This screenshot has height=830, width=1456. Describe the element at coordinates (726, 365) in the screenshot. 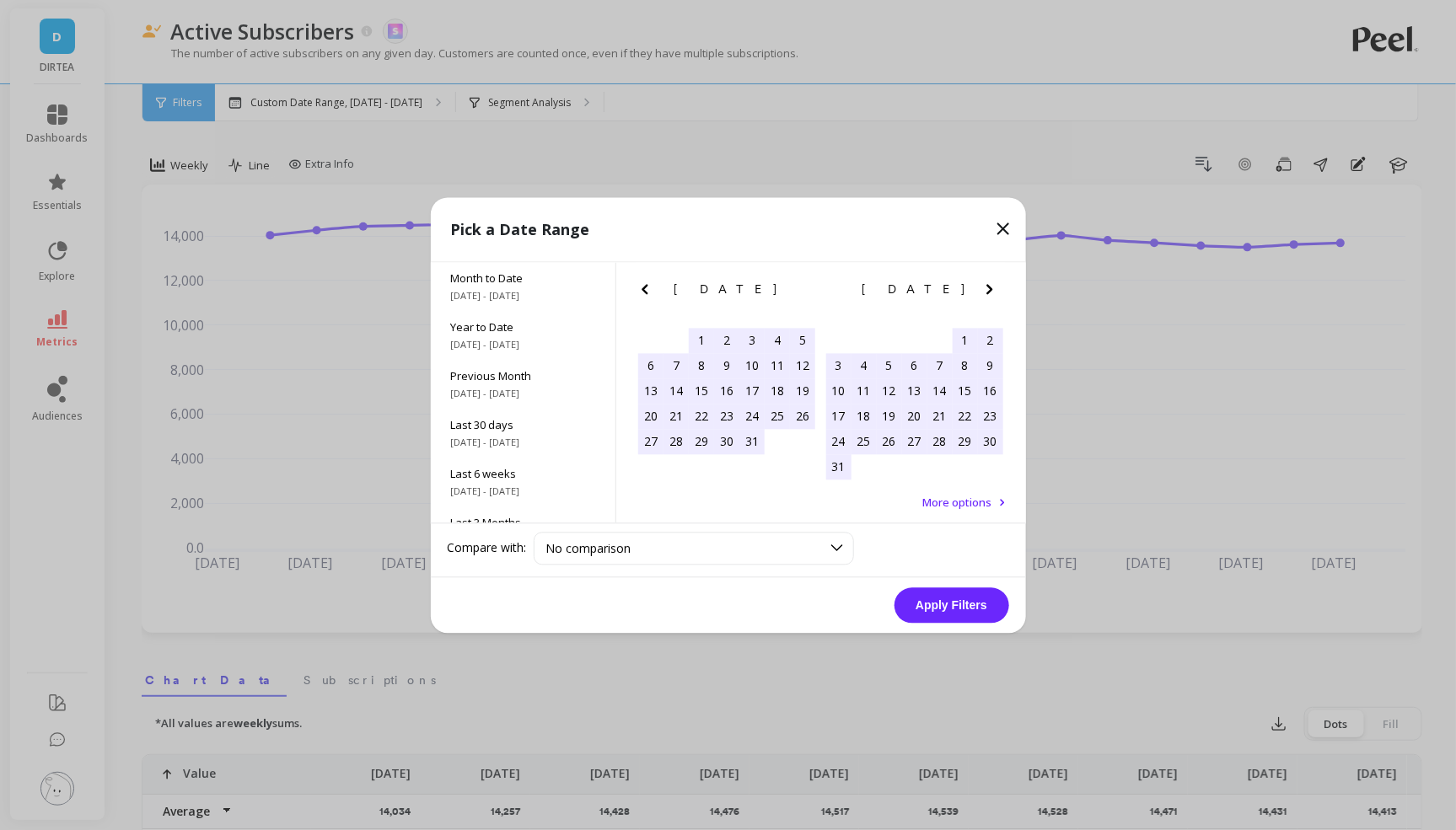

I see `div: Choose Wednesday, July 9th, 2025` at that location.